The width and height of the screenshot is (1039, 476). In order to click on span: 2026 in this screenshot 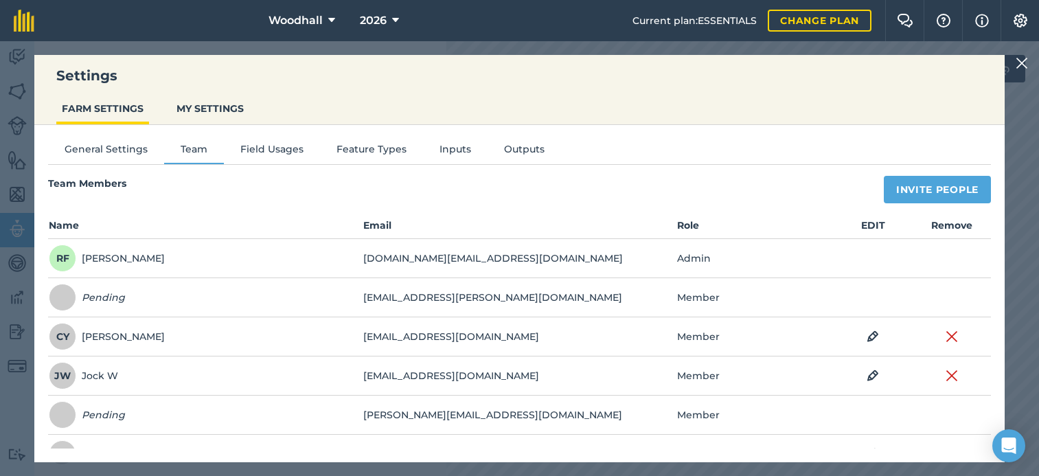, I will do `click(373, 21)`.